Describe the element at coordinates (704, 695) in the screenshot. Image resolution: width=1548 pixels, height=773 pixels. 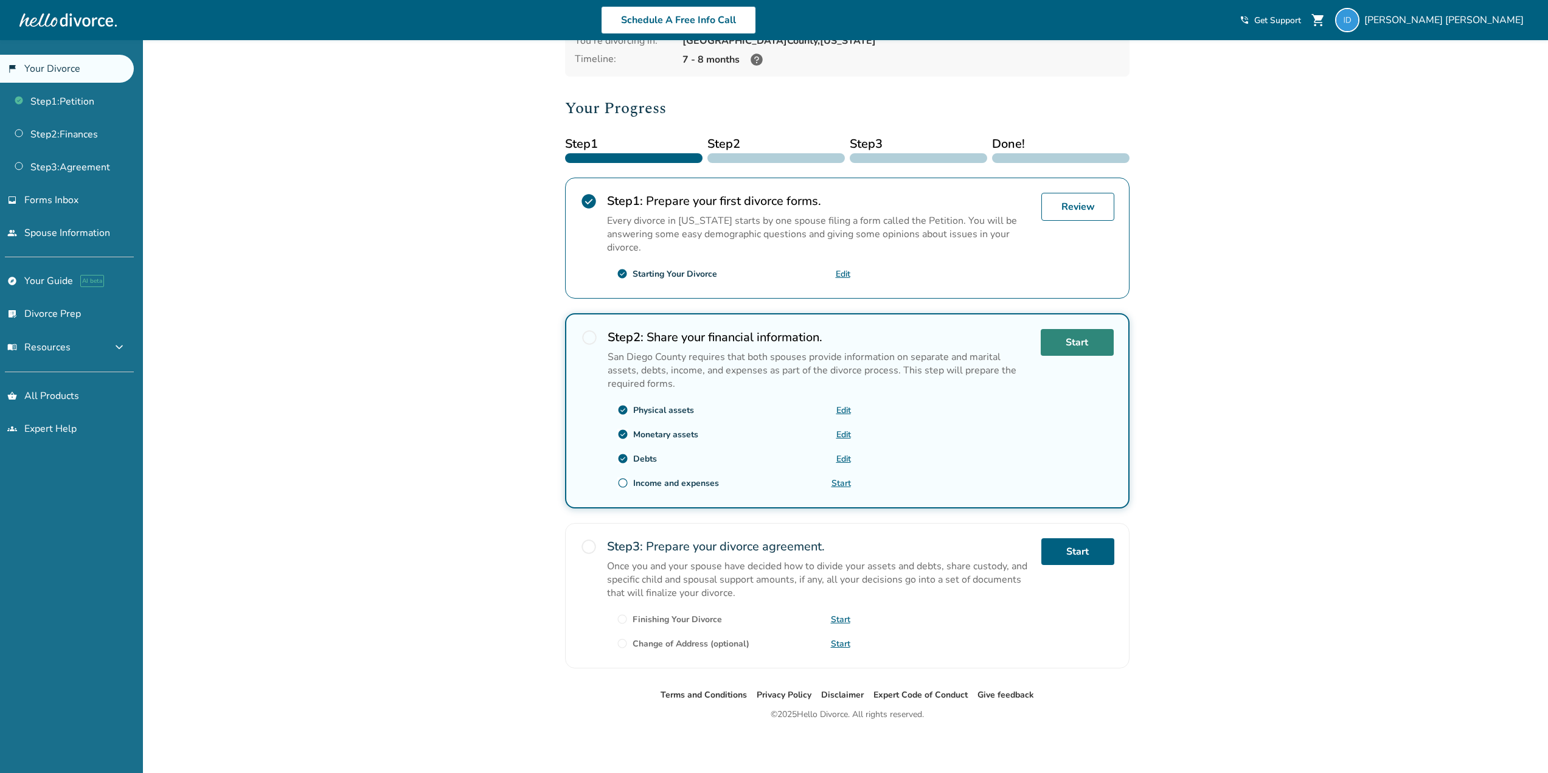
I see `a: Terms and Conditions` at that location.